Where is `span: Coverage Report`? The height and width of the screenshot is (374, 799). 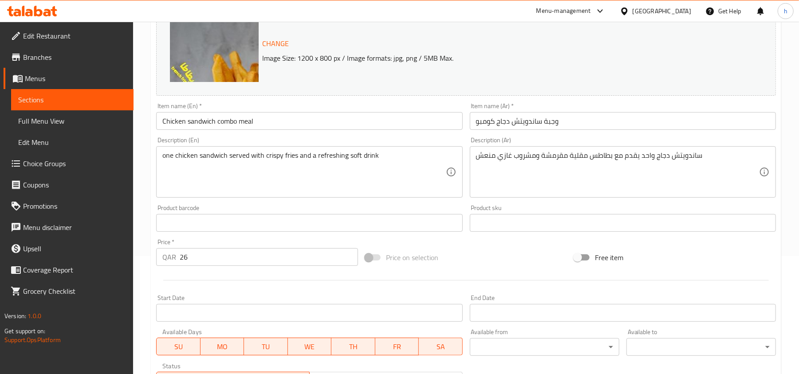
span: Coverage Report is located at coordinates (75, 270).